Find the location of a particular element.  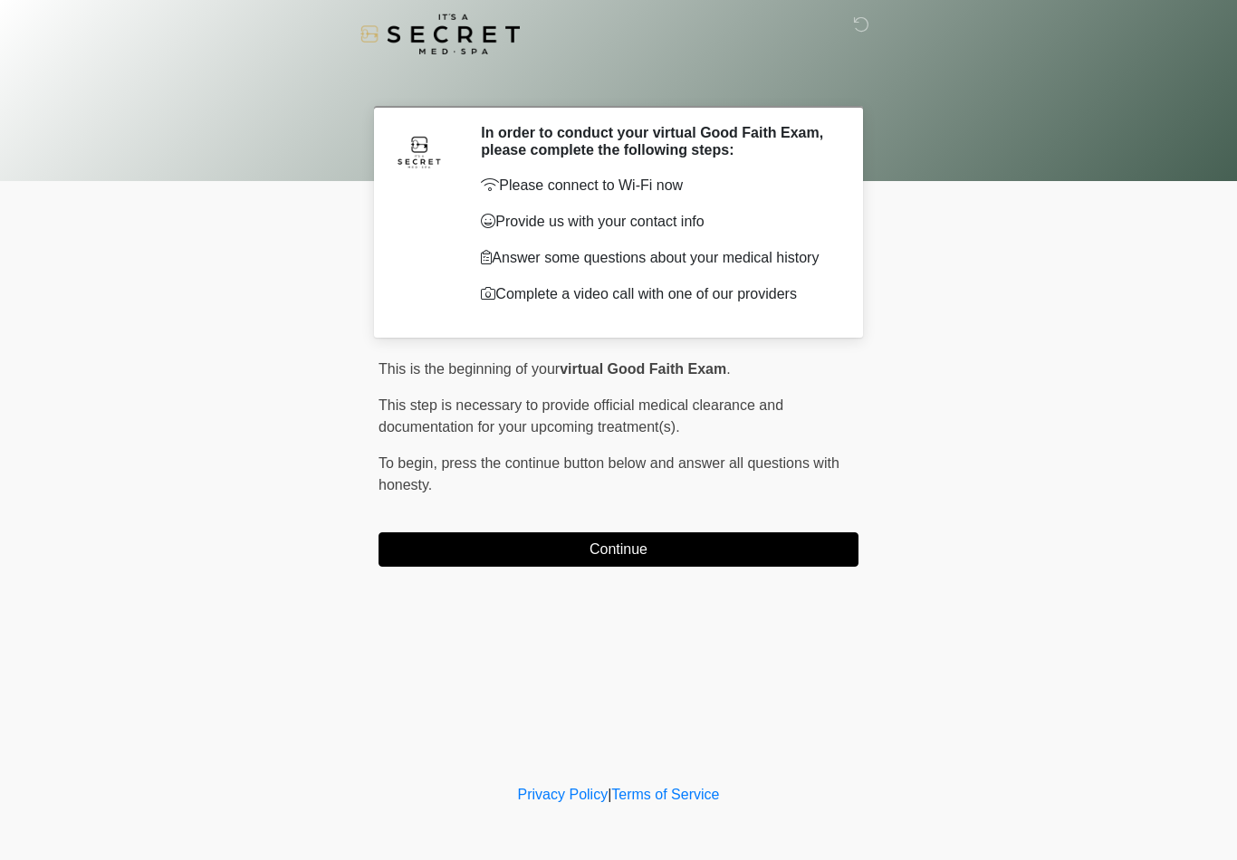

span: press the continue button below and answer all questions with honesty. is located at coordinates (608, 474).